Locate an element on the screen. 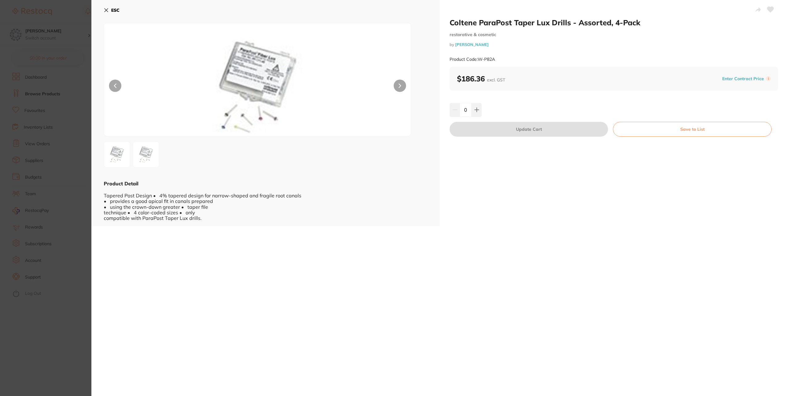 The image size is (788, 396). small: restorative & cosmetic is located at coordinates (614, 35).